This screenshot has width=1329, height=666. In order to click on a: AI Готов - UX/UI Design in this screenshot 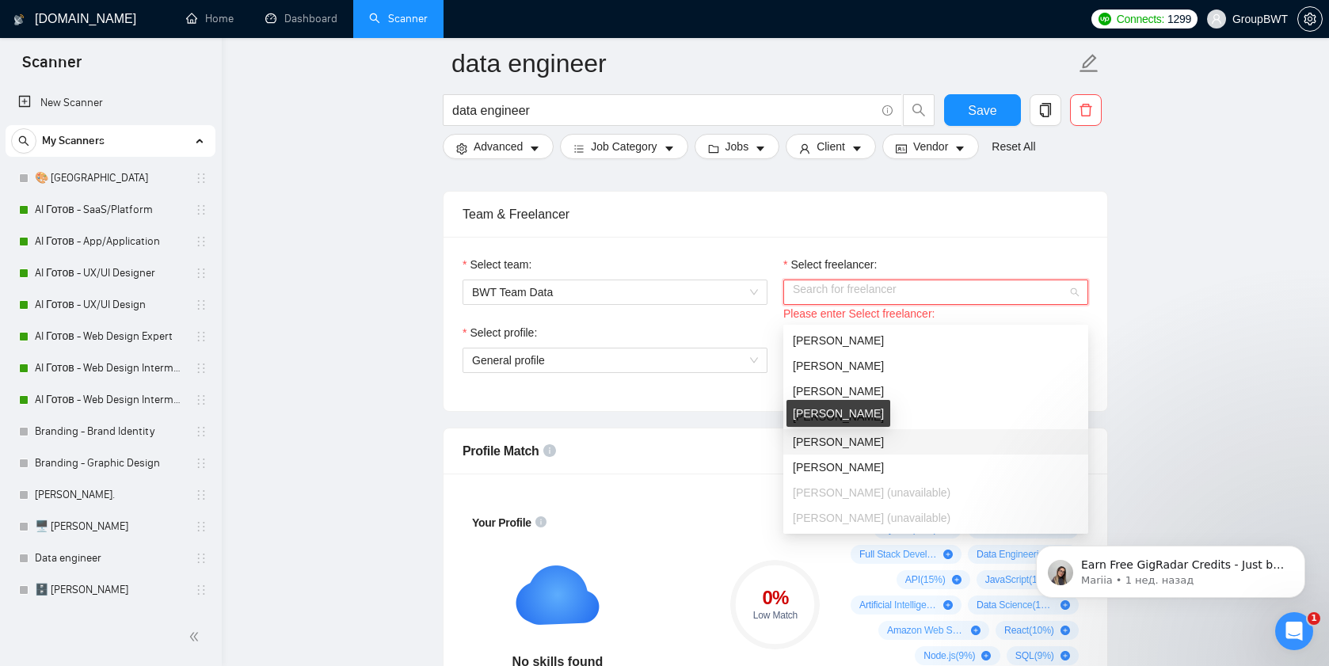, I will do `click(110, 305)`.